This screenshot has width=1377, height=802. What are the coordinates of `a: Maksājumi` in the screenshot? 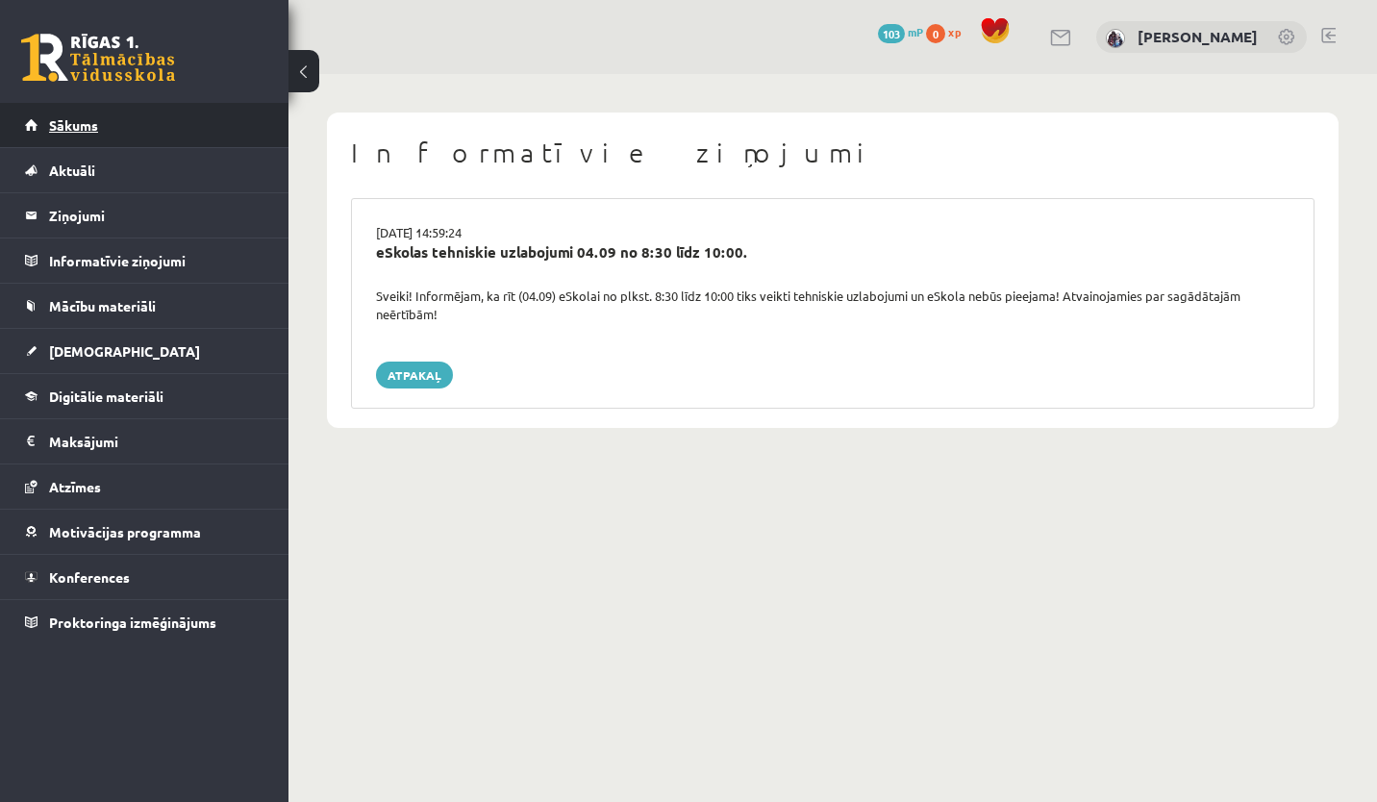 It's located at (144, 441).